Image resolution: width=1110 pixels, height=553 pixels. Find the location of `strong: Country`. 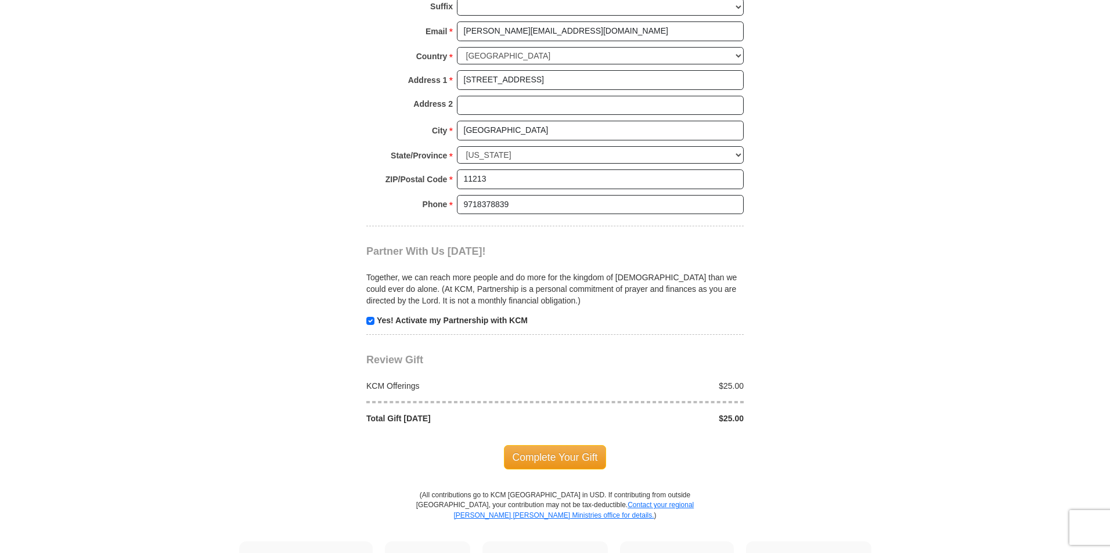

strong: Country is located at coordinates (432, 56).